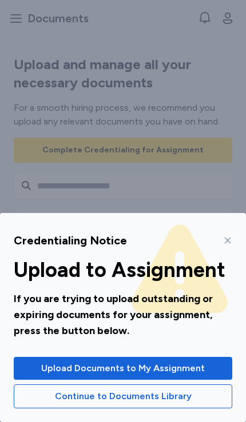 The width and height of the screenshot is (246, 422). I want to click on div: If you are trying to upload outstanding or expiring documents for your assignment, press the butt..., so click(123, 315).